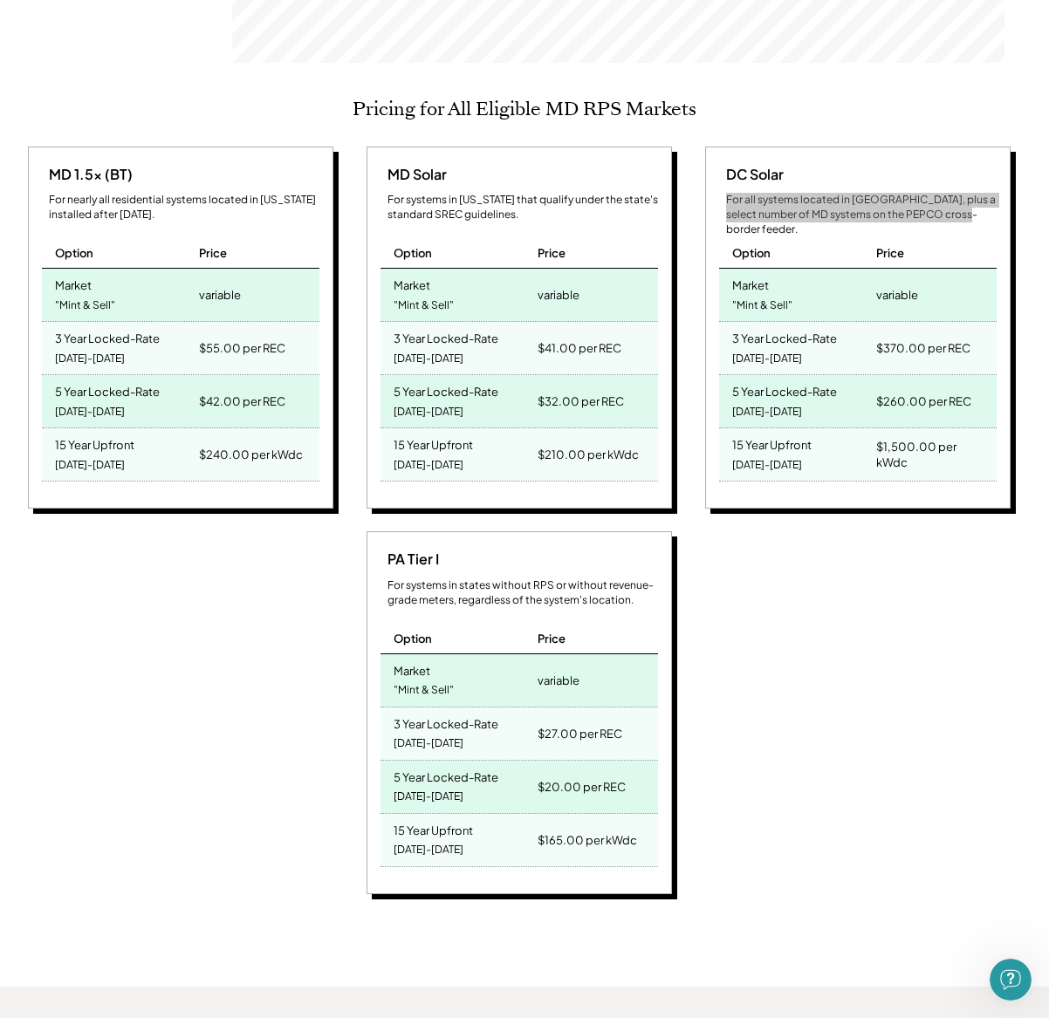 This screenshot has width=1049, height=1018. I want to click on div: PA Tier I, so click(409, 559).